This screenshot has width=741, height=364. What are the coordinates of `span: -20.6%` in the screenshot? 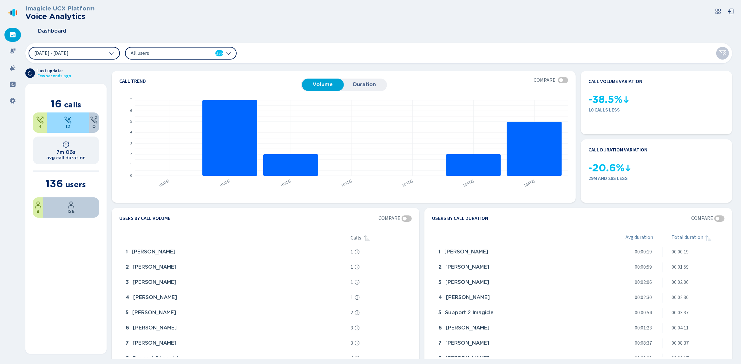 It's located at (606, 168).